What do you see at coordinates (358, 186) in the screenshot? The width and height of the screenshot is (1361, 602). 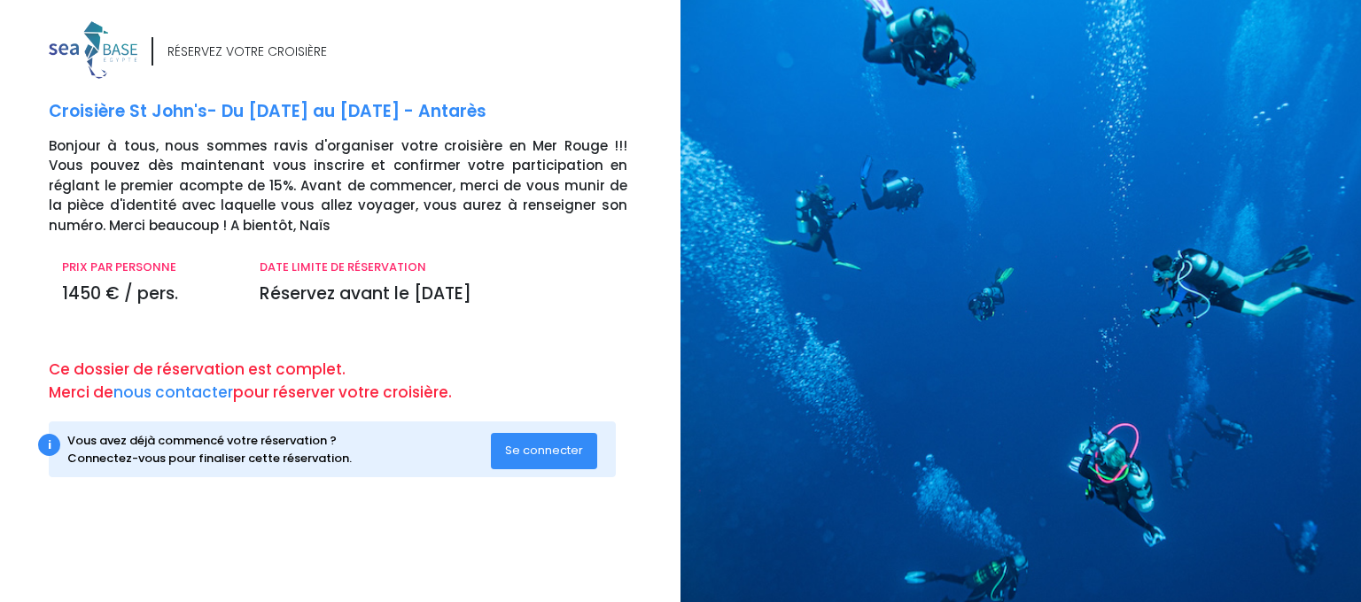 I see `p: Bonjour à tous, nous sommes ravis d'organiser votre croisière en Mer Rouge !!! Vous pouvez dès ma...` at bounding box center [358, 186].